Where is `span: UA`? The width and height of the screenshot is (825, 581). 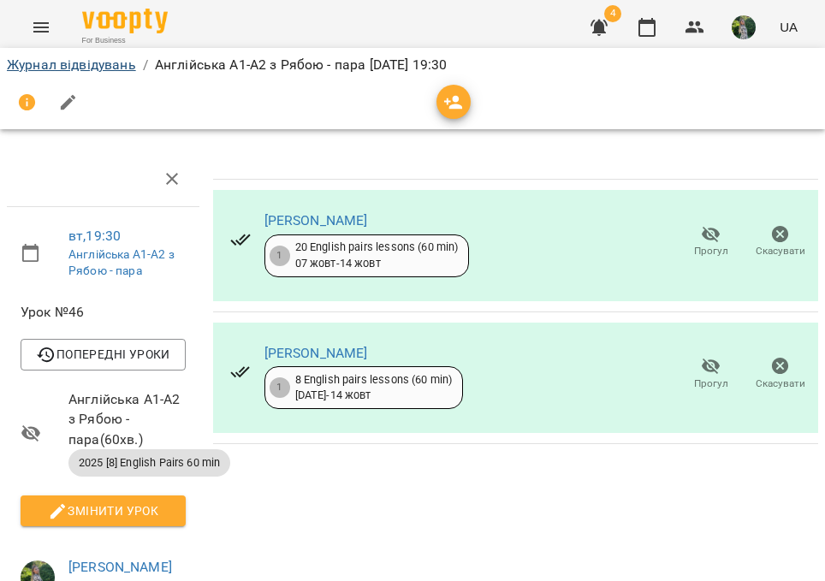 span: UA is located at coordinates (788, 27).